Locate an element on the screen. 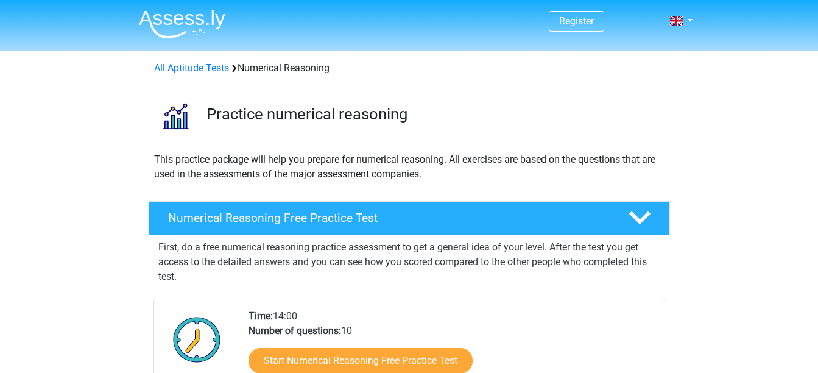 Image resolution: width=818 pixels, height=373 pixels. img: numerical reasoning is located at coordinates (175, 116).